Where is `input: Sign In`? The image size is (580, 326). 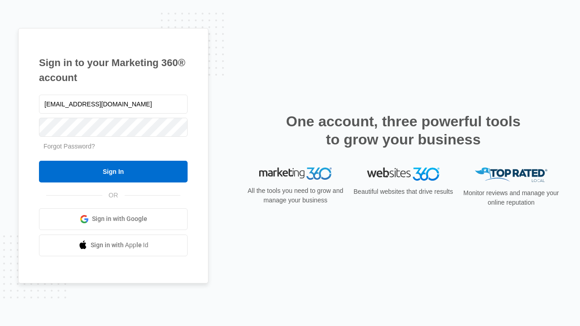 input: Sign In is located at coordinates (113, 172).